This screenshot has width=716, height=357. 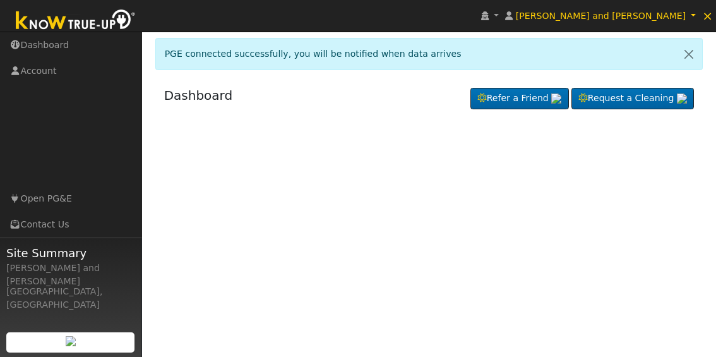 I want to click on span: Site Summary, so click(x=71, y=253).